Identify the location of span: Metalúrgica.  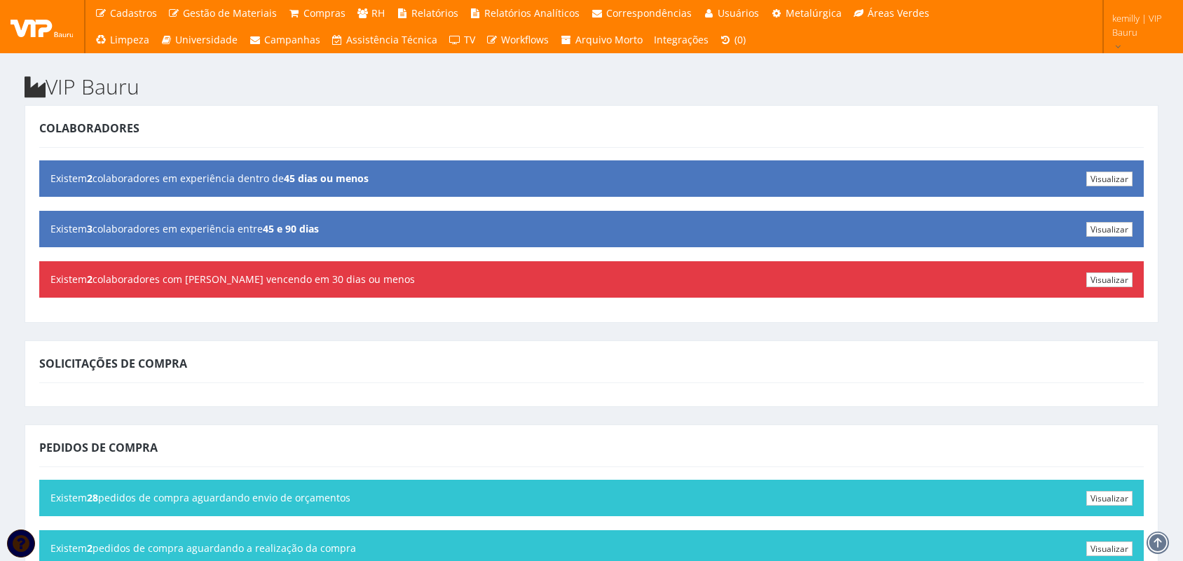
(814, 13).